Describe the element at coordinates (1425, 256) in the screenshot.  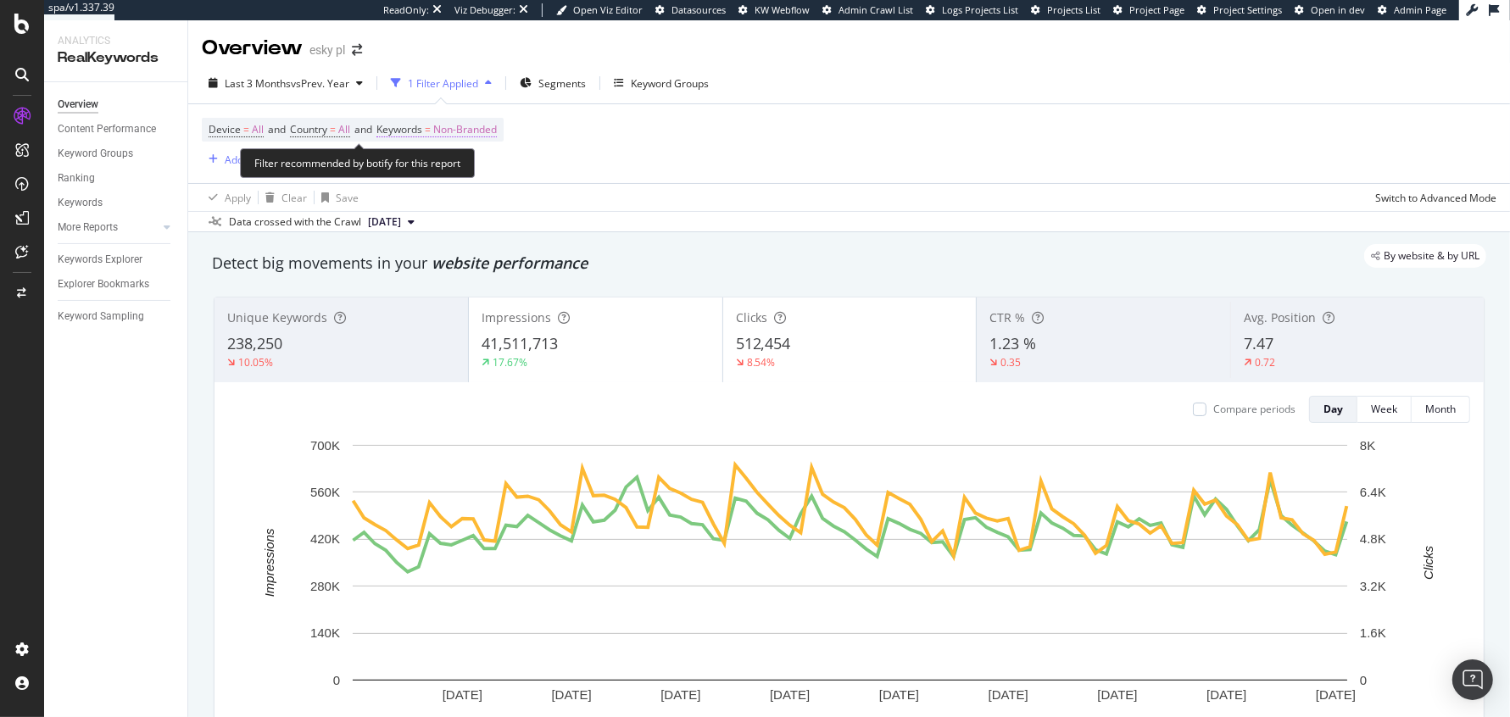
I see `div: legacy label` at that location.